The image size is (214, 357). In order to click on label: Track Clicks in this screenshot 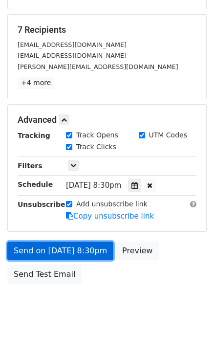, I will do `click(96, 147)`.